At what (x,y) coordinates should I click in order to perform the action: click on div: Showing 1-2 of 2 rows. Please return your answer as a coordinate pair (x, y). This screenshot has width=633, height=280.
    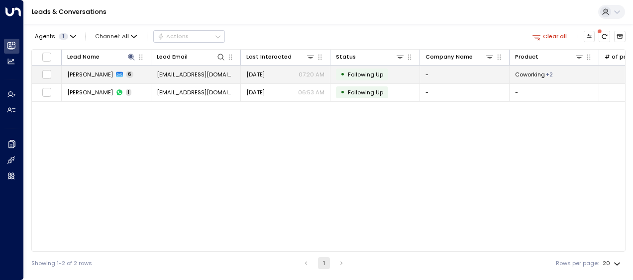
    Looking at the image, I should click on (62, 264).